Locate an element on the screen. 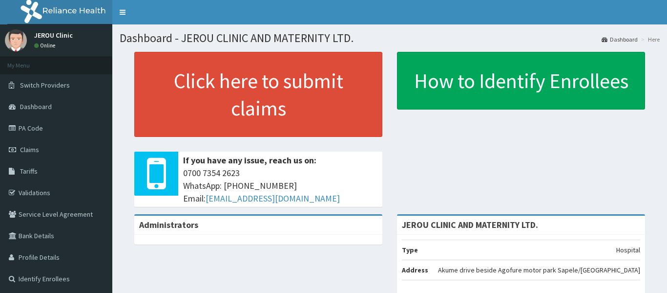  a: Online is located at coordinates (46, 45).